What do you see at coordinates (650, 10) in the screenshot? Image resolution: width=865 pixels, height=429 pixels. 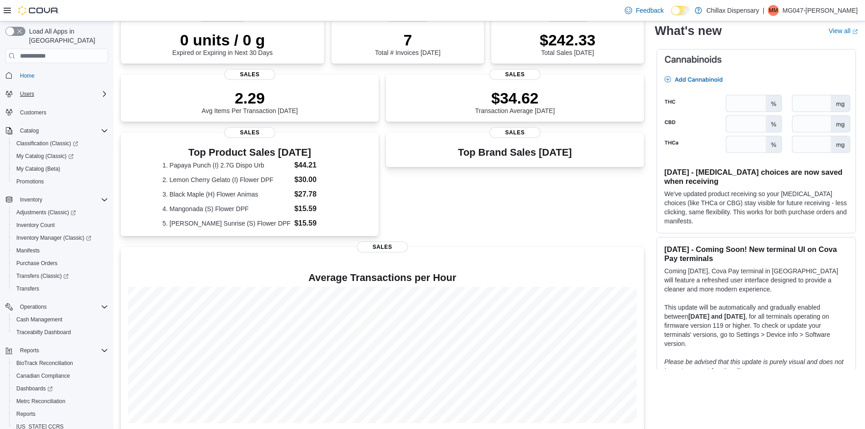 I see `span: Feedback` at bounding box center [650, 10].